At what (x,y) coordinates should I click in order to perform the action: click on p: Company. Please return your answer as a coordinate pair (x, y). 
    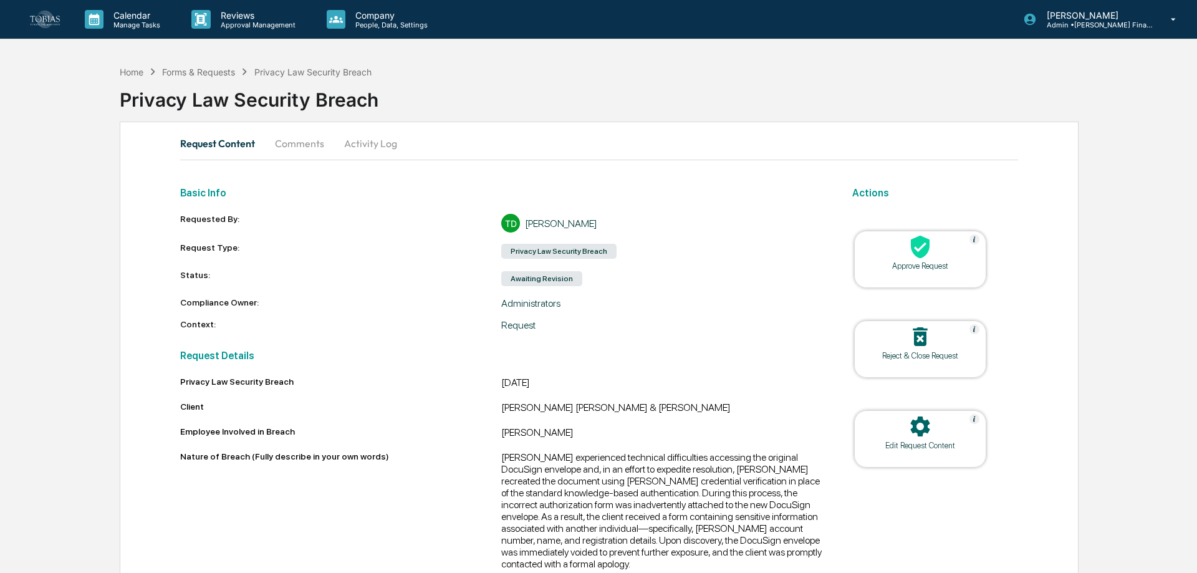
    Looking at the image, I should click on (390, 15).